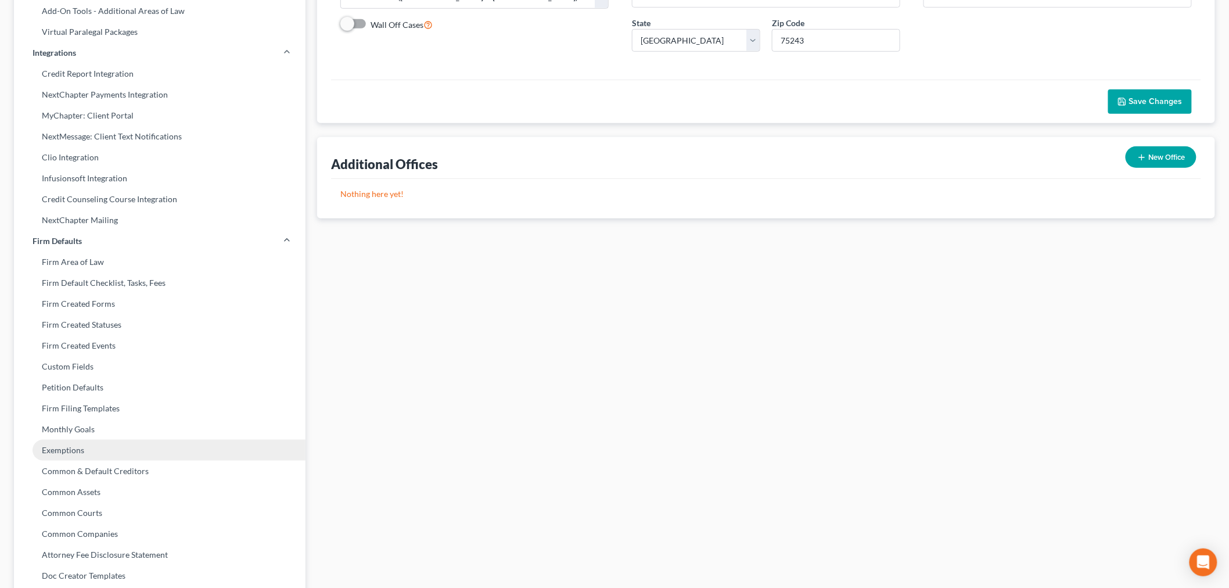  I want to click on a: Firm Defaults, so click(160, 241).